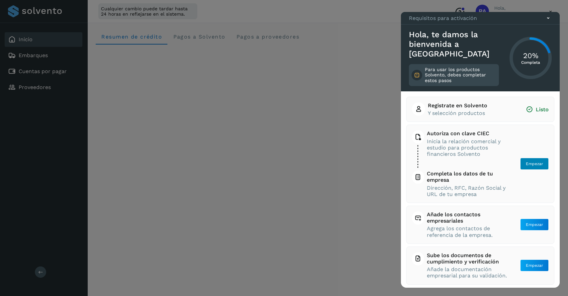  What do you see at coordinates (467, 177) in the screenshot?
I see `span: Completa los datos de tu empresa` at bounding box center [467, 177].